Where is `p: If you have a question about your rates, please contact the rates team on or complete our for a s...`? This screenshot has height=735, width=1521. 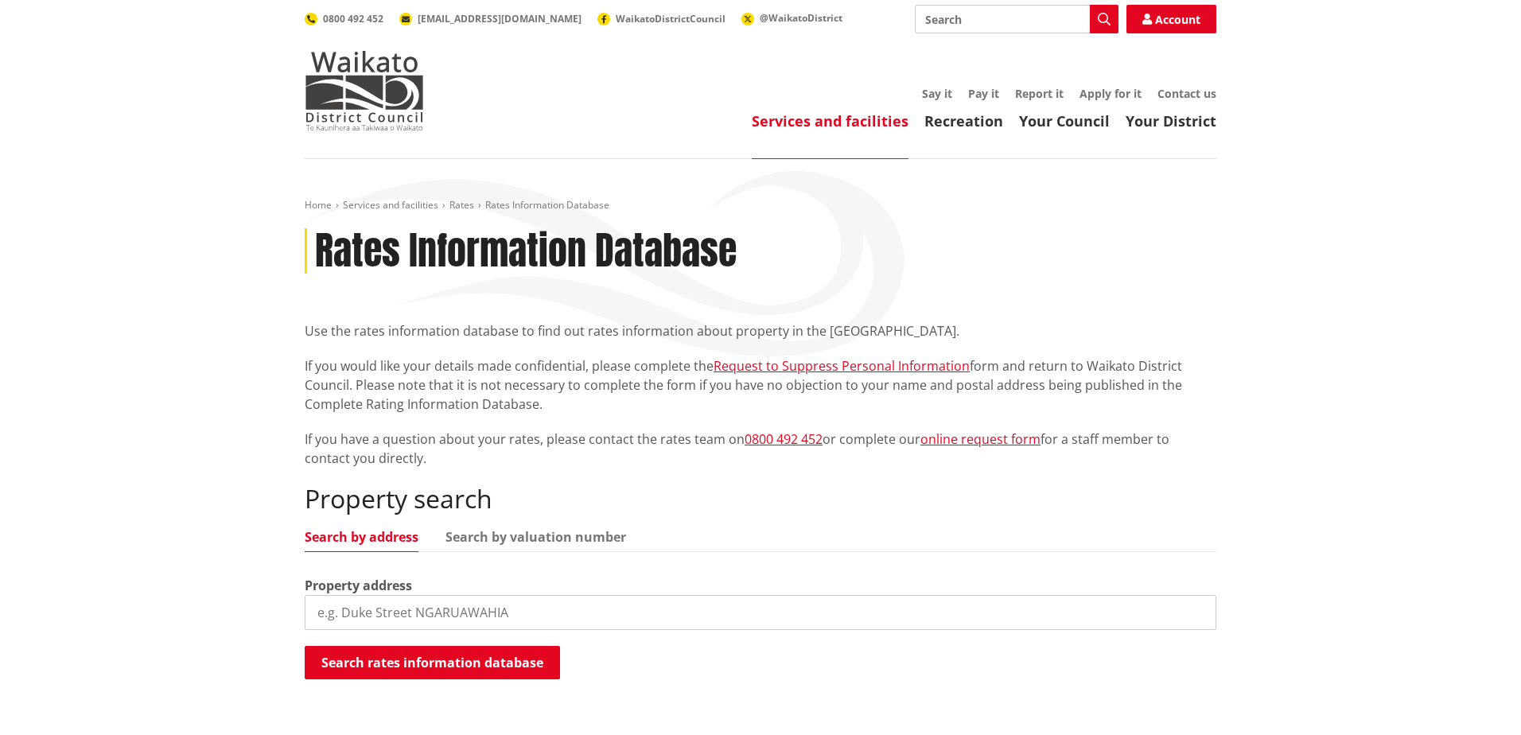
p: If you have a question about your rates, please contact the rates team on or complete our for a s... is located at coordinates (761, 449).